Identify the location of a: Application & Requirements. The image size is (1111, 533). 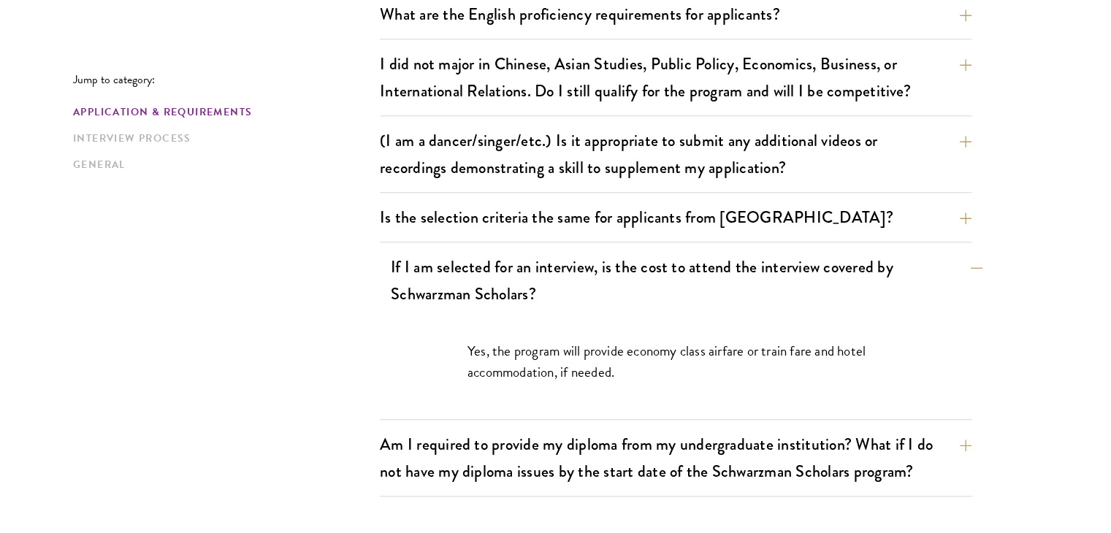
(222, 112).